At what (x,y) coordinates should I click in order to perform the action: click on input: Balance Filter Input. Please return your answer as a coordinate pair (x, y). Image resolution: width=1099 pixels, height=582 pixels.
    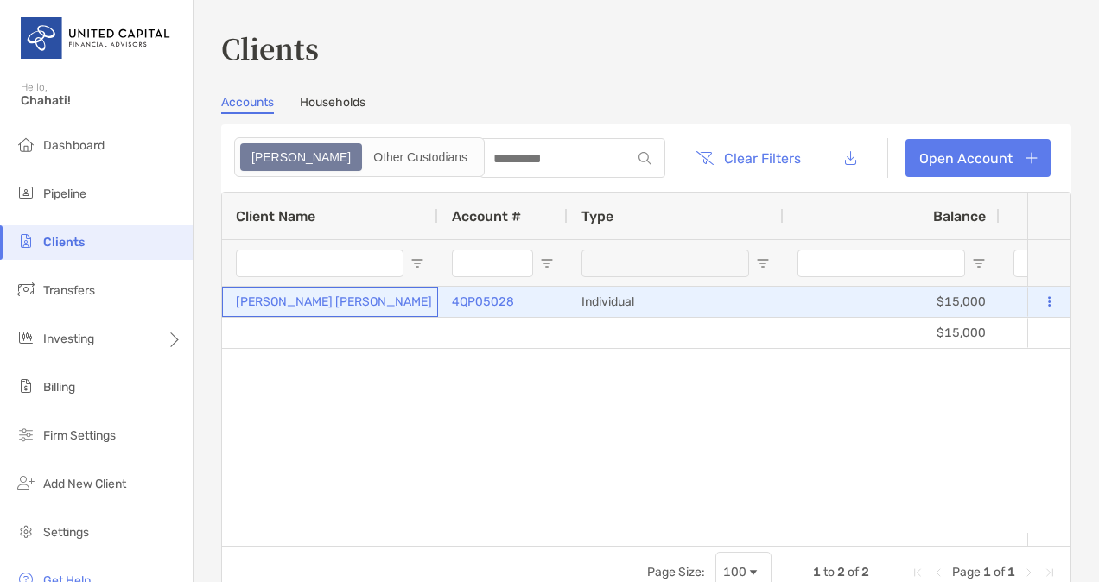
    Looking at the image, I should click on (881, 263).